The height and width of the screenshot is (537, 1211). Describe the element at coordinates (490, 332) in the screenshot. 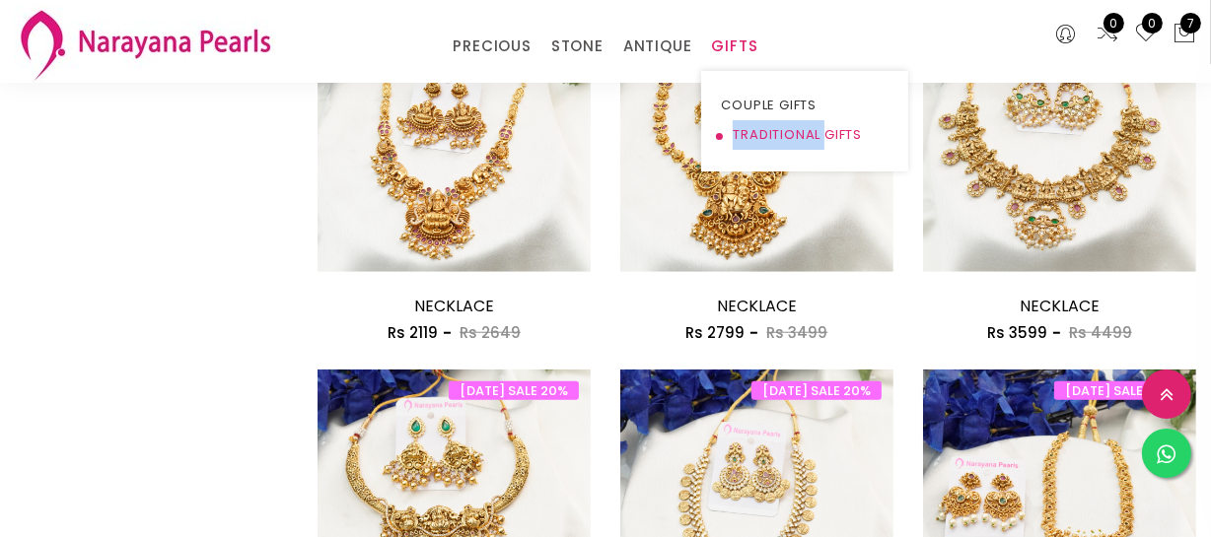

I see `span: Rs 2649` at that location.